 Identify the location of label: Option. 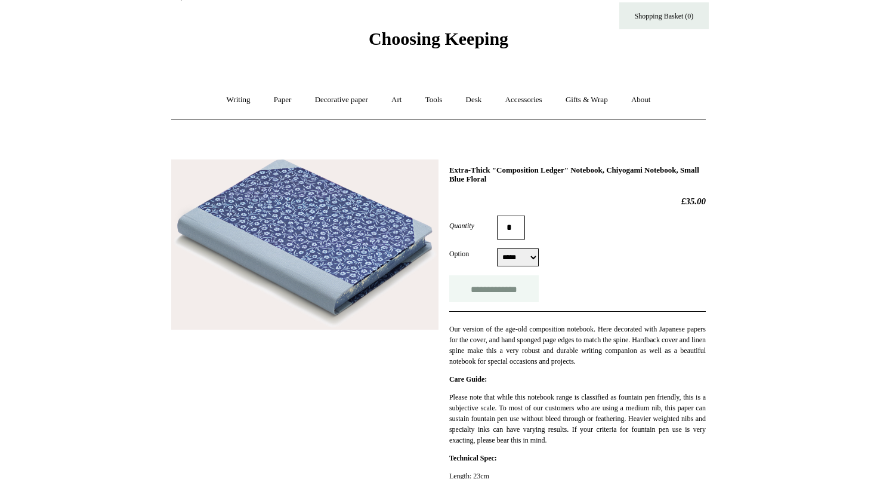
(473, 254).